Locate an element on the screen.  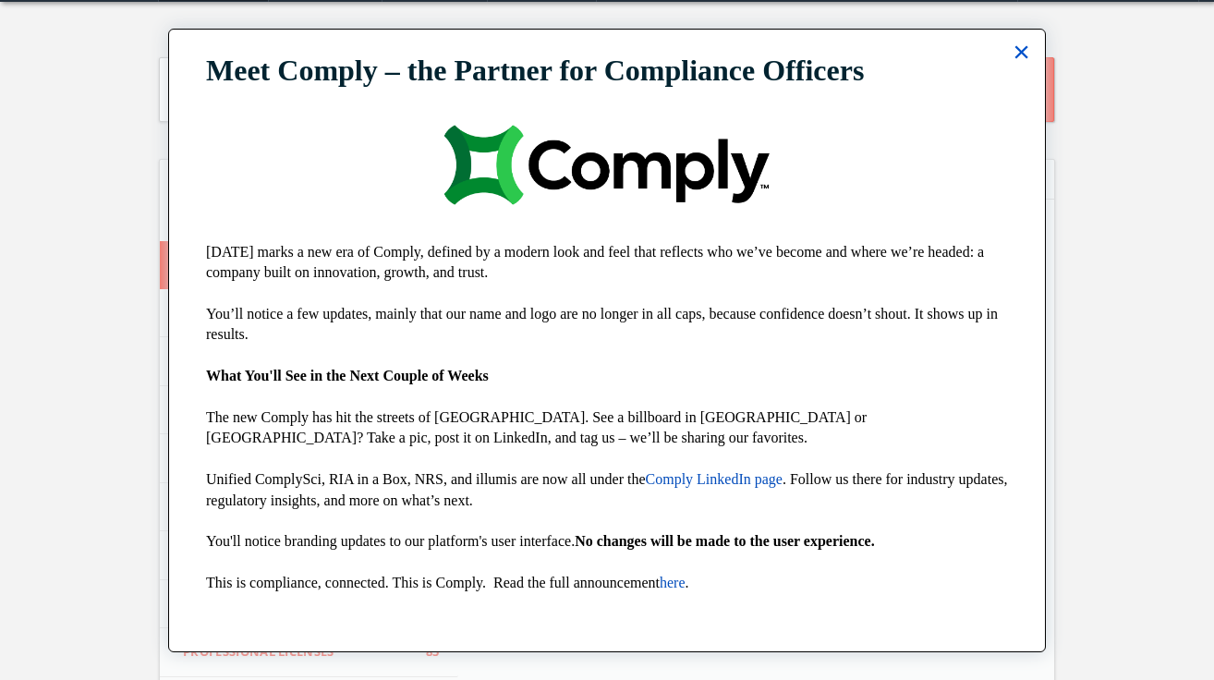
strong: What You'll See in the Next Couple of Weeks is located at coordinates (347, 375).